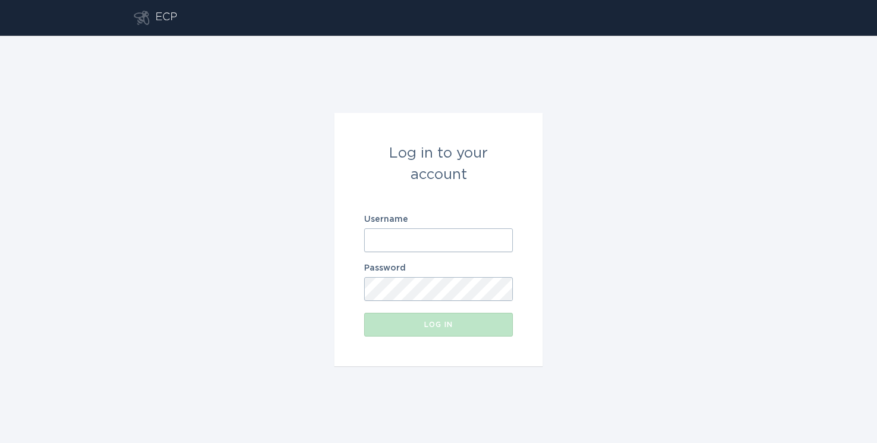  Describe the element at coordinates (439, 164) in the screenshot. I see `div: Log in to your account` at that location.